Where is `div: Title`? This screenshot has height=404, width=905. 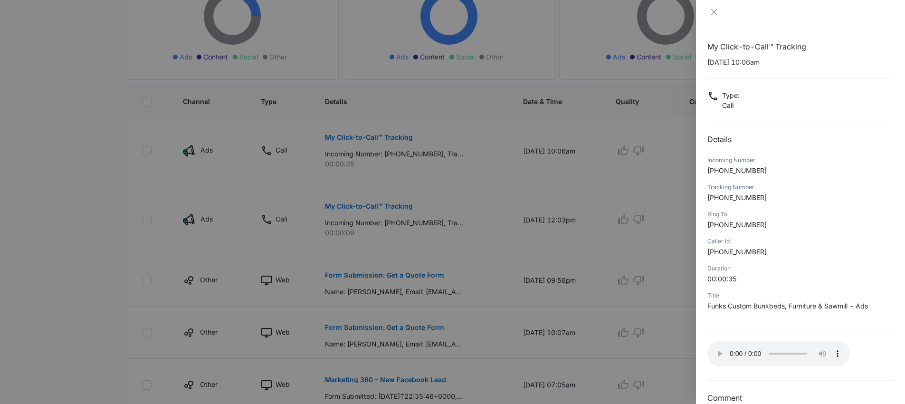
div: Title is located at coordinates (800, 295).